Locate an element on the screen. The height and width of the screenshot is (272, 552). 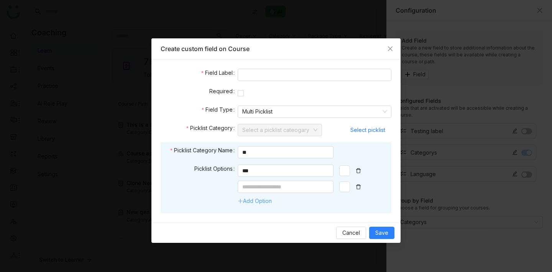
nz-select-item: Multi Picklist is located at coordinates (314, 111).